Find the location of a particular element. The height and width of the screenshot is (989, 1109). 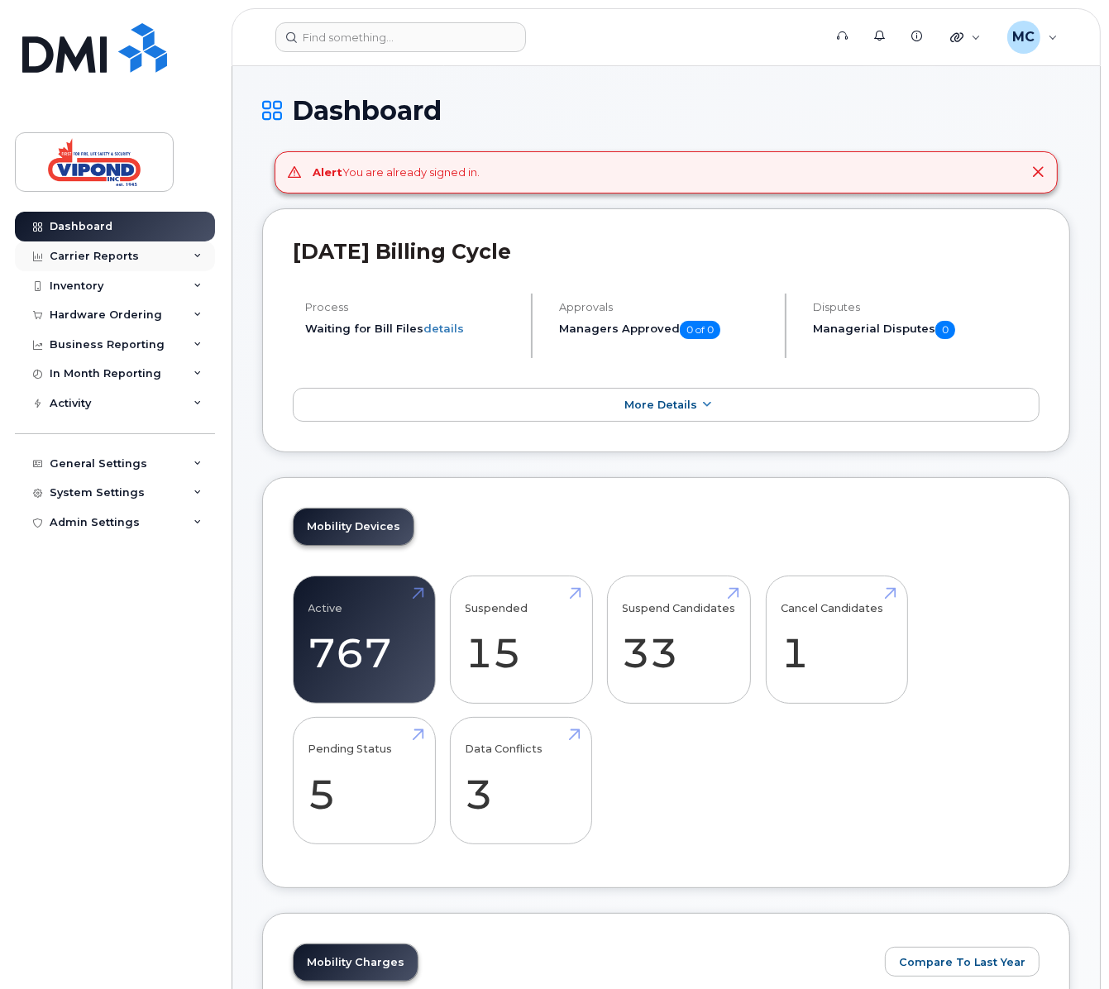

a: details is located at coordinates (443, 328).